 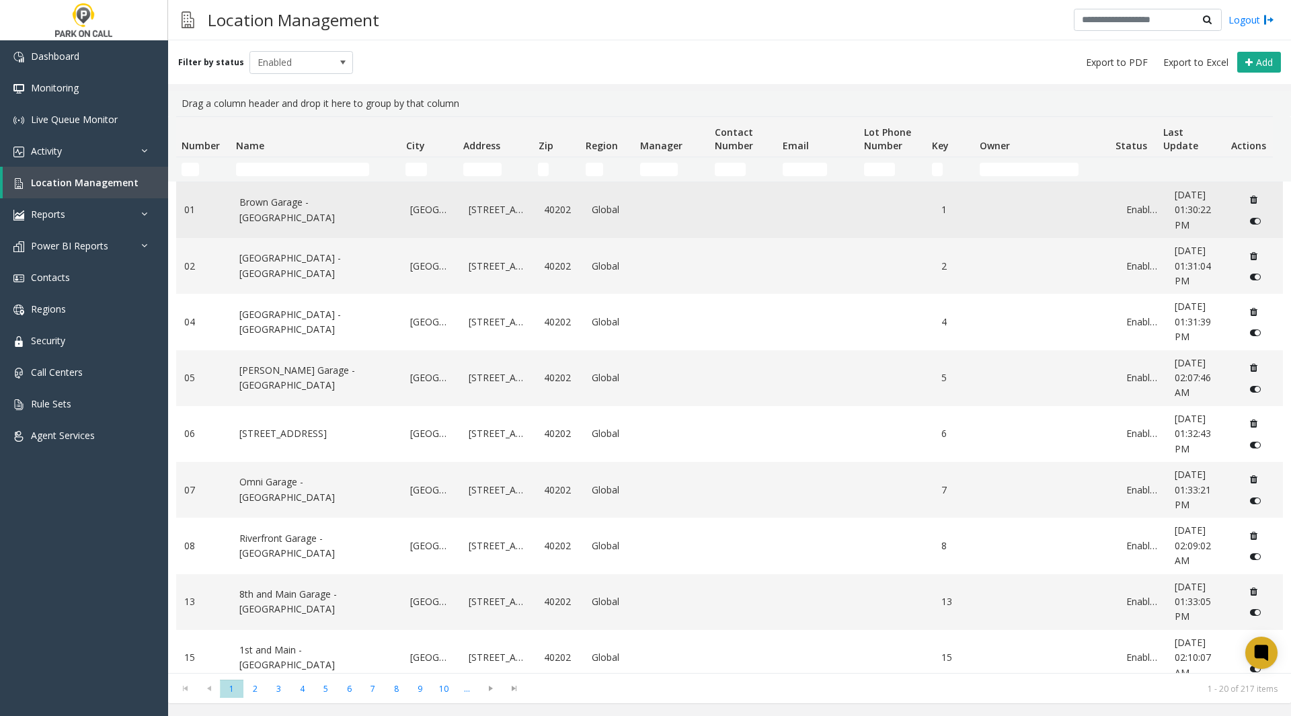 I want to click on span: Reports, so click(x=48, y=214).